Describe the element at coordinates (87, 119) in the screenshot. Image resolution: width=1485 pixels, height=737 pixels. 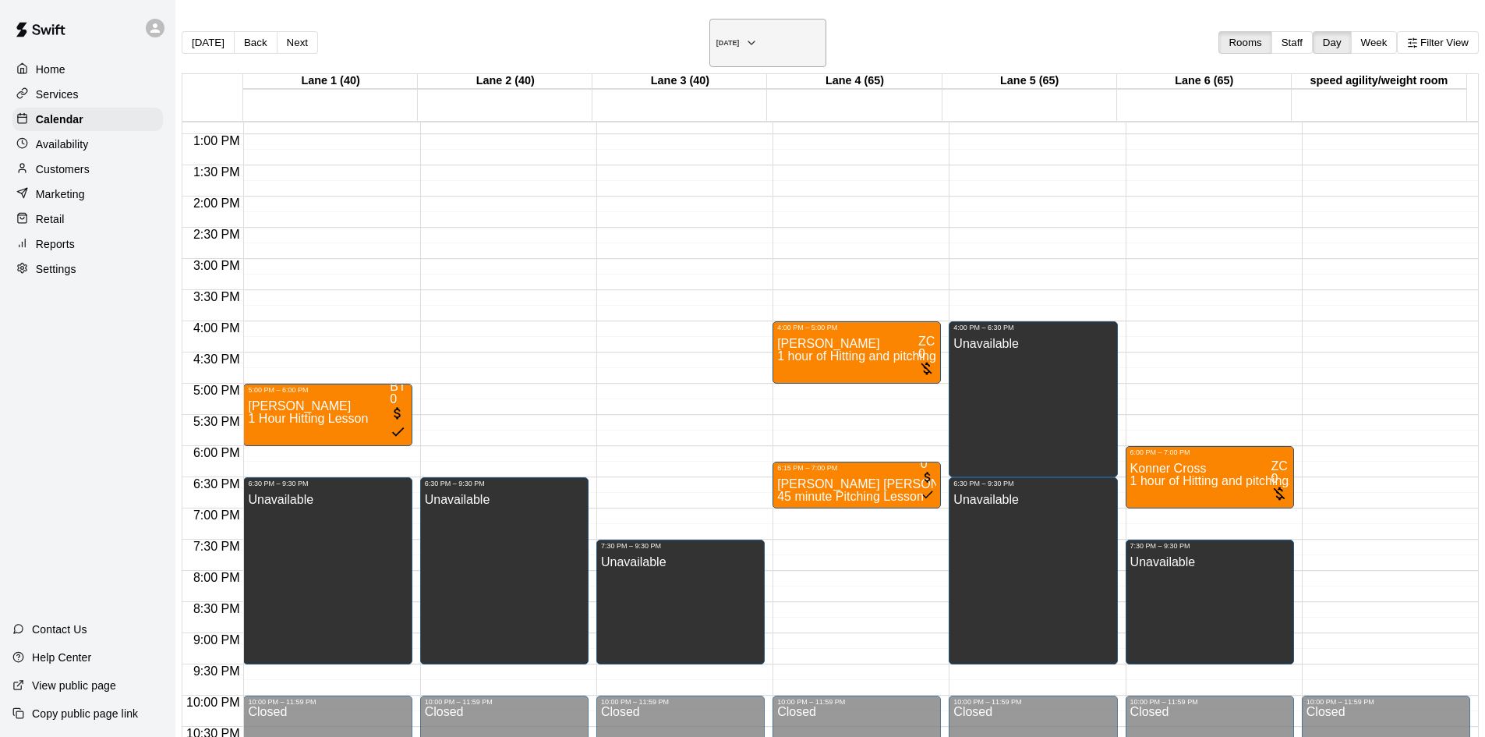
I see `div: Calendar` at that location.